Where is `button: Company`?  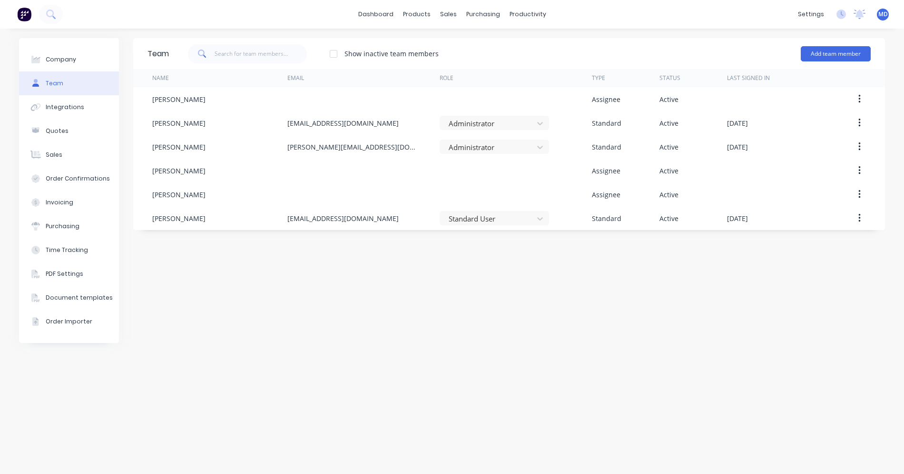
button: Company is located at coordinates (69, 60).